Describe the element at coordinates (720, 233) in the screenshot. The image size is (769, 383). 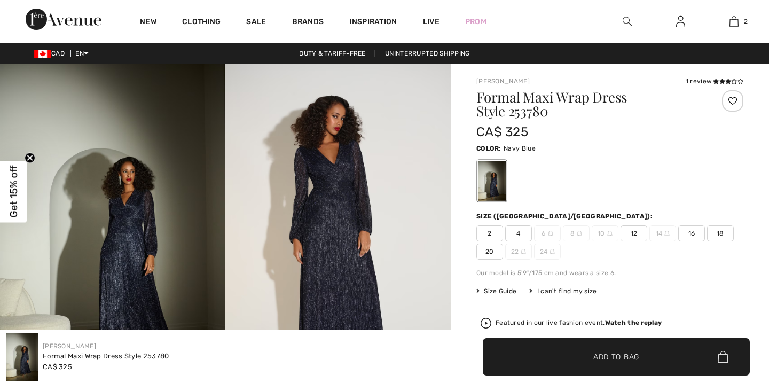
I see `span: 18` at that location.